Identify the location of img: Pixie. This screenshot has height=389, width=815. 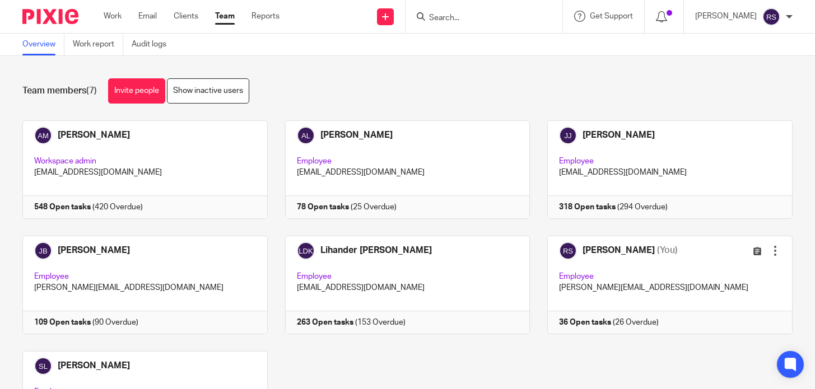
(50, 16).